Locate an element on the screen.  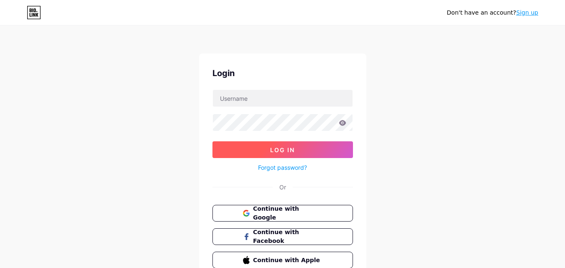
span: Continue with Google is located at coordinates (287, 213).